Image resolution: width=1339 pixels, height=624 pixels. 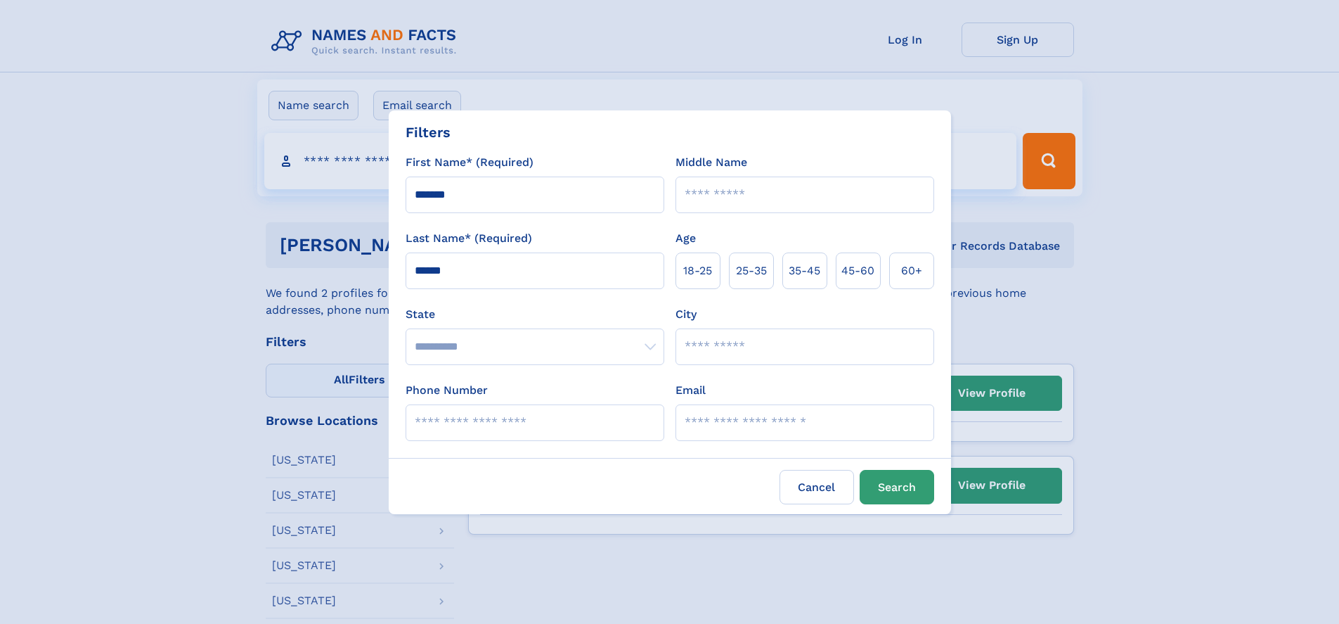 I want to click on label: Age, so click(x=686, y=238).